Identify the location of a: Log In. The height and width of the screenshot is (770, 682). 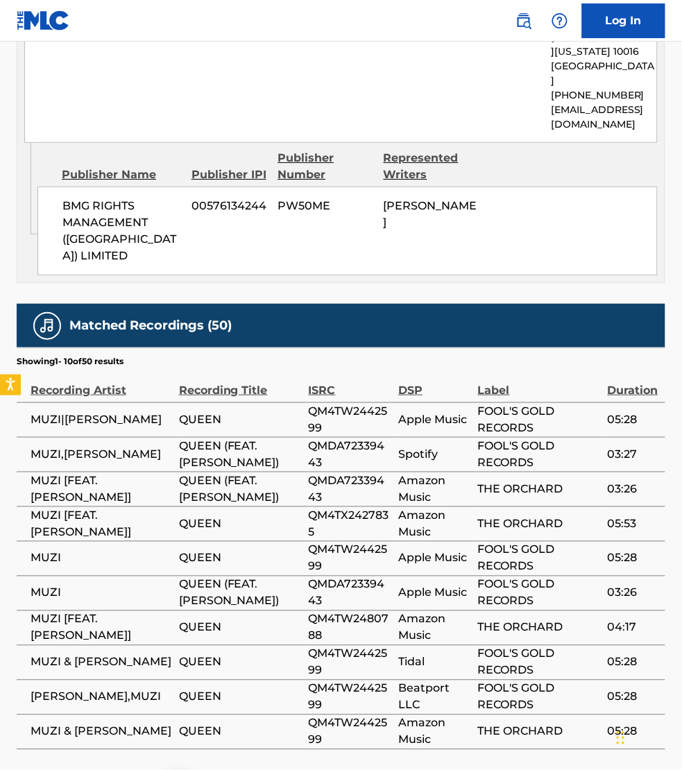
(624, 21).